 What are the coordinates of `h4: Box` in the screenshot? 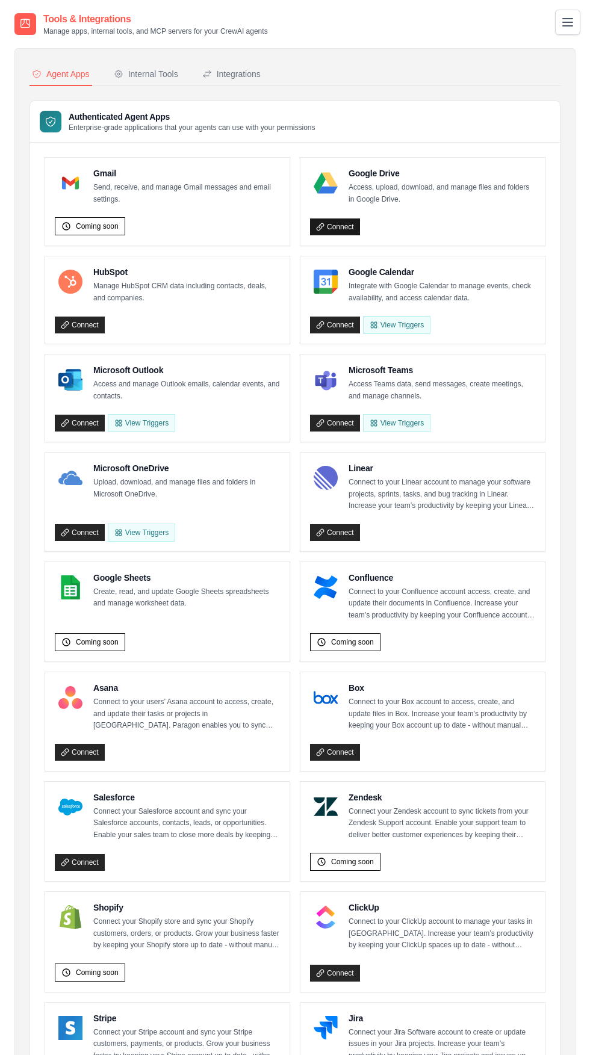 It's located at (442, 688).